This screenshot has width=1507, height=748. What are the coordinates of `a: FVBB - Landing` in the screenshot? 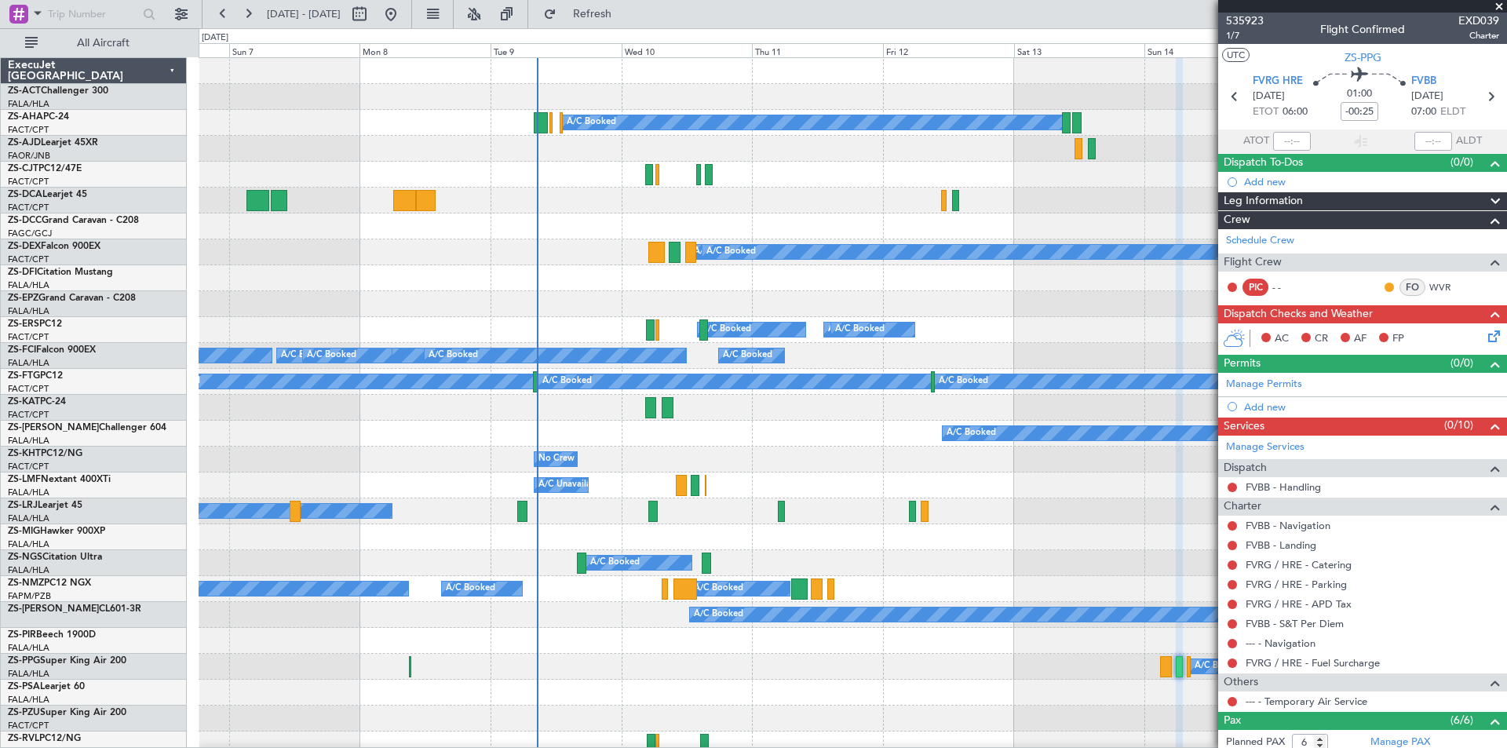 It's located at (1281, 545).